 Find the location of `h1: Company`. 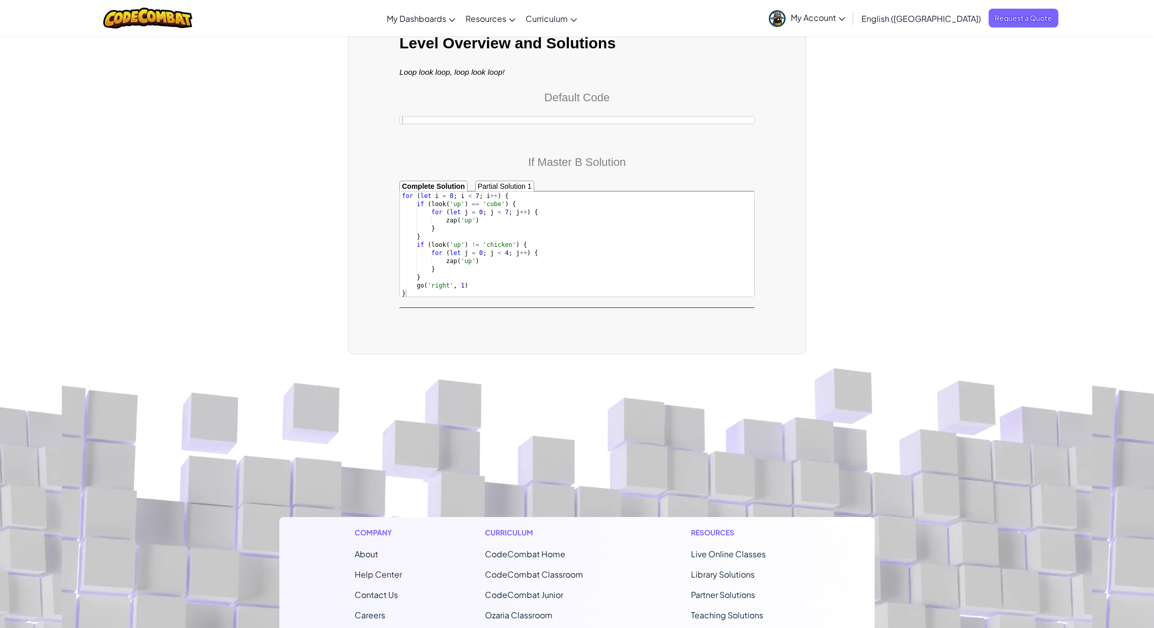

h1: Company is located at coordinates (378, 532).